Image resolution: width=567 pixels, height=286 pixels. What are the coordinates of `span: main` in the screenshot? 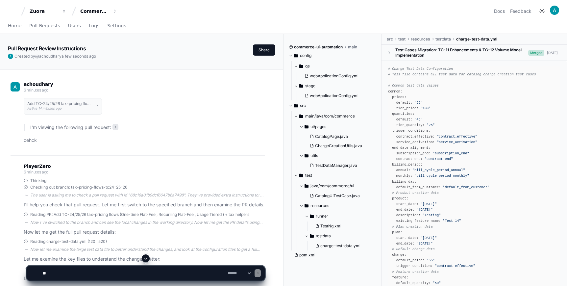 It's located at (353, 47).